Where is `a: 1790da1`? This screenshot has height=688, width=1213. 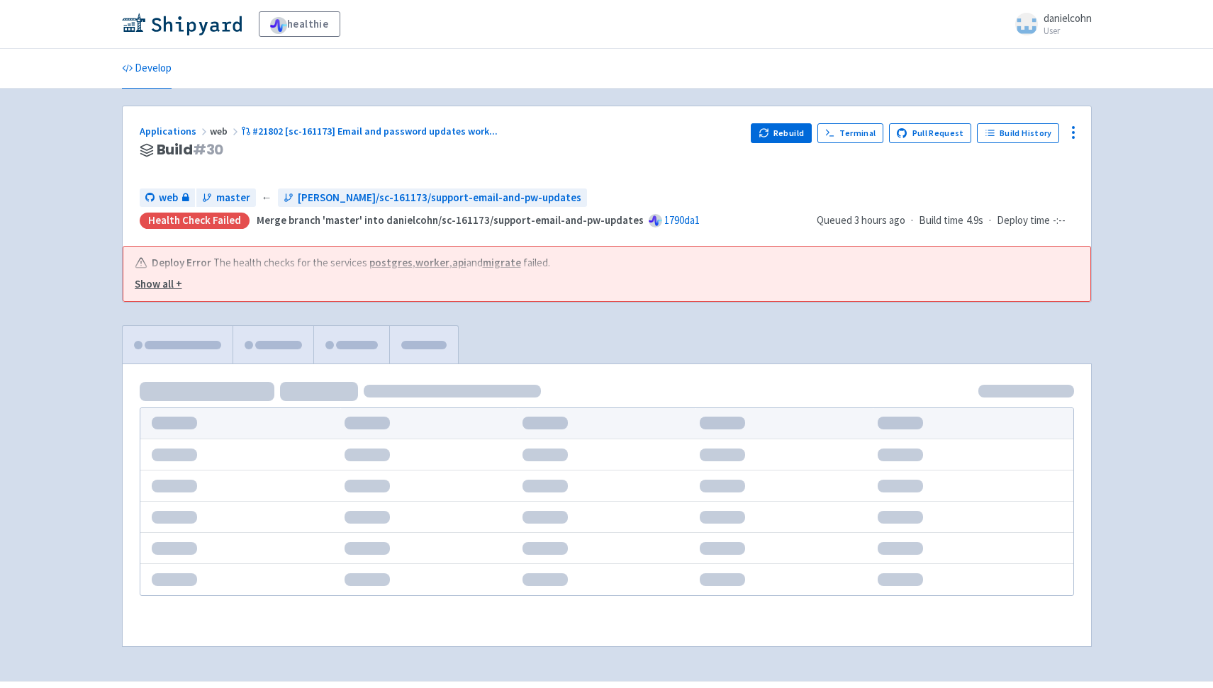 a: 1790da1 is located at coordinates (682, 220).